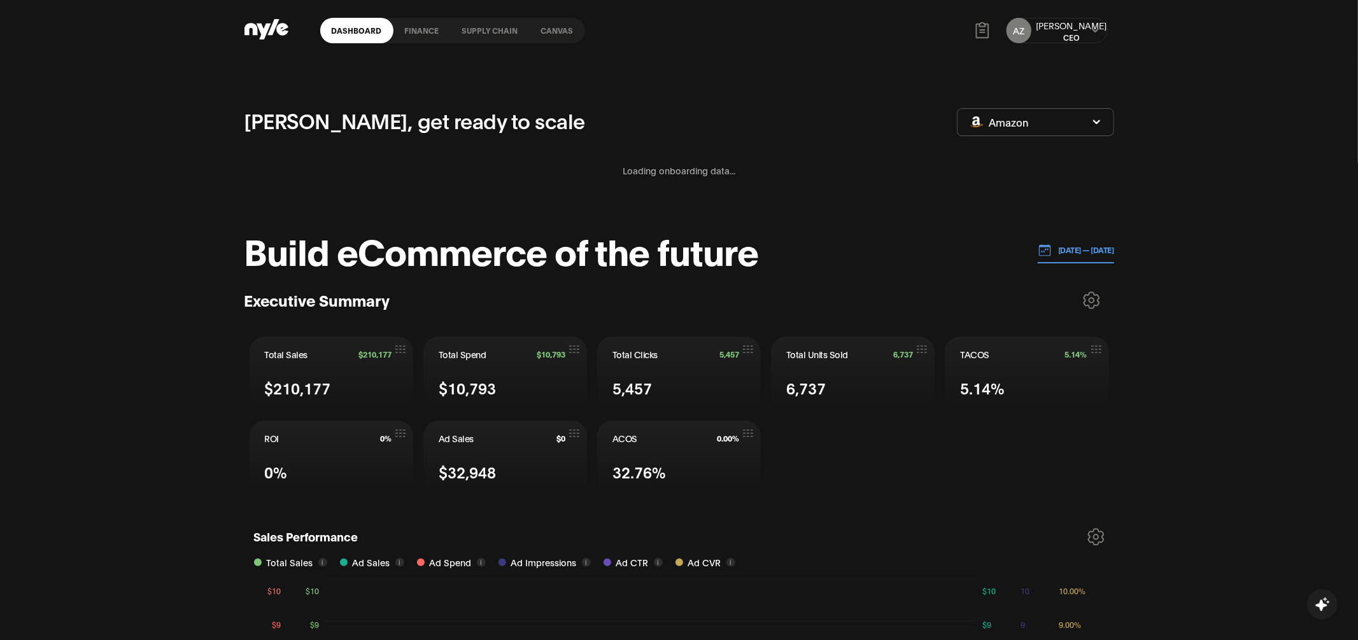 The height and width of the screenshot is (640, 1358). What do you see at coordinates (635, 355) in the screenshot?
I see `span: Total Clicks` at bounding box center [635, 355].